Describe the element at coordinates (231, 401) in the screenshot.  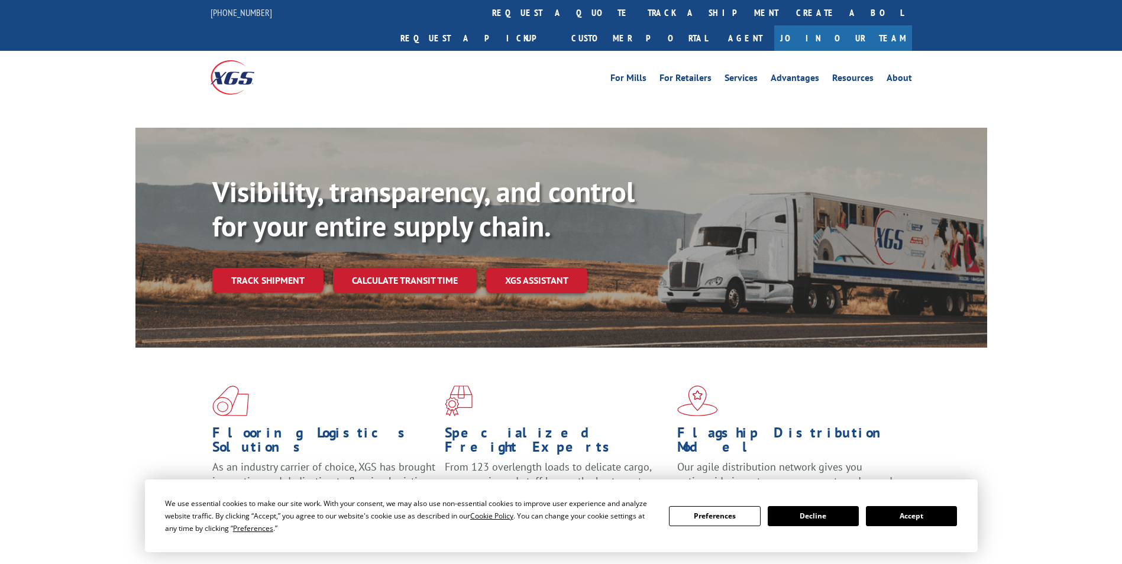
I see `img: xgs-icon-total-supply-chain-intelligence-red` at that location.